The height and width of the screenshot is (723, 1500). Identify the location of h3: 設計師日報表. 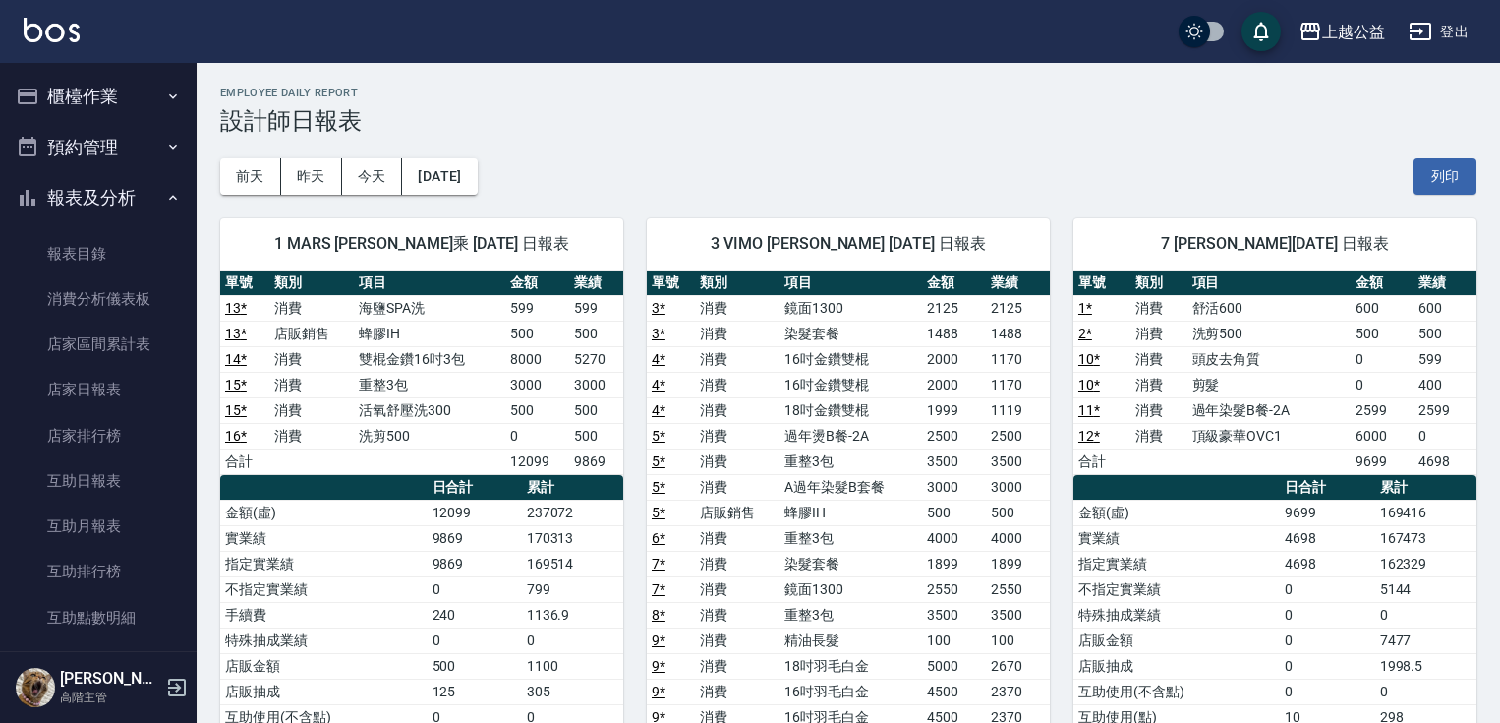
(848, 121).